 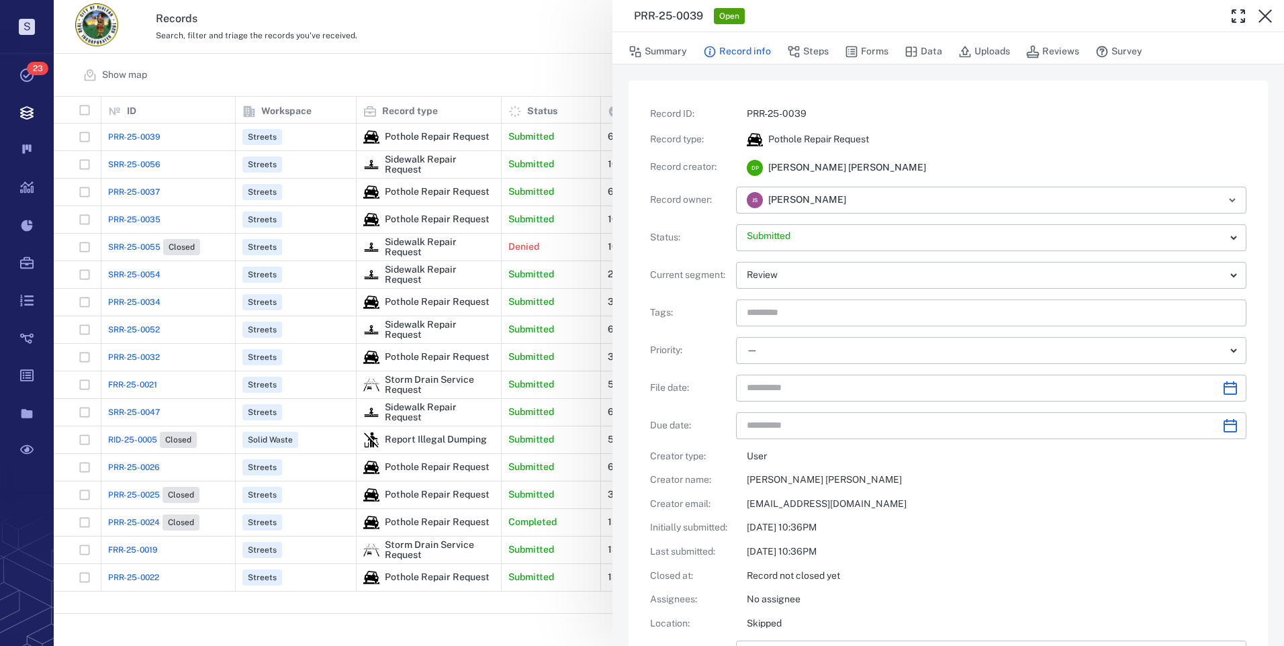 What do you see at coordinates (808, 52) in the screenshot?
I see `button: Steps` at bounding box center [808, 52].